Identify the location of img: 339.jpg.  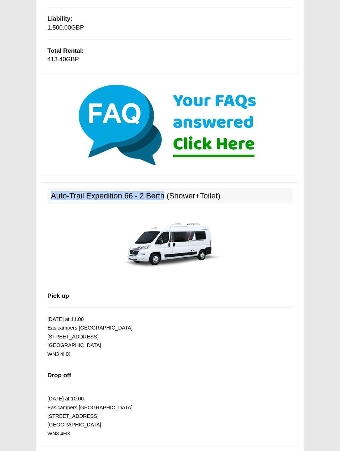
(170, 241).